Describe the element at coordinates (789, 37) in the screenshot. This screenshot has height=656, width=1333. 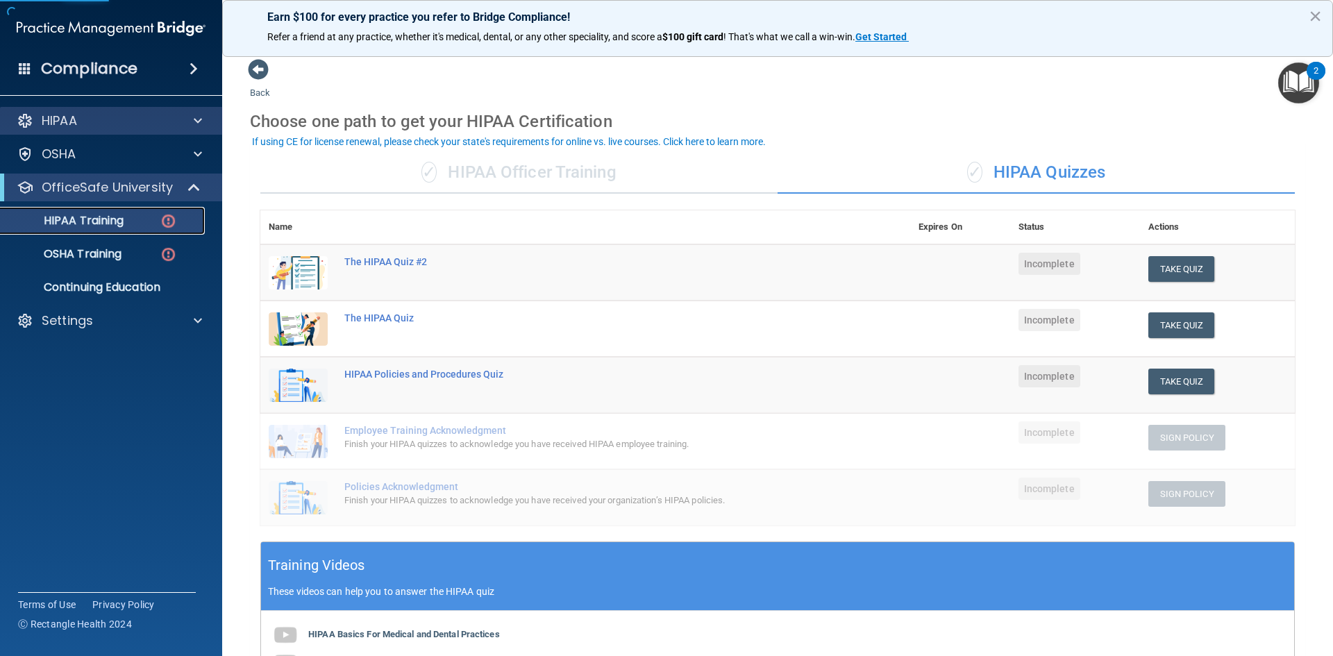
I see `span: ! That's what we call a win-win.` at that location.